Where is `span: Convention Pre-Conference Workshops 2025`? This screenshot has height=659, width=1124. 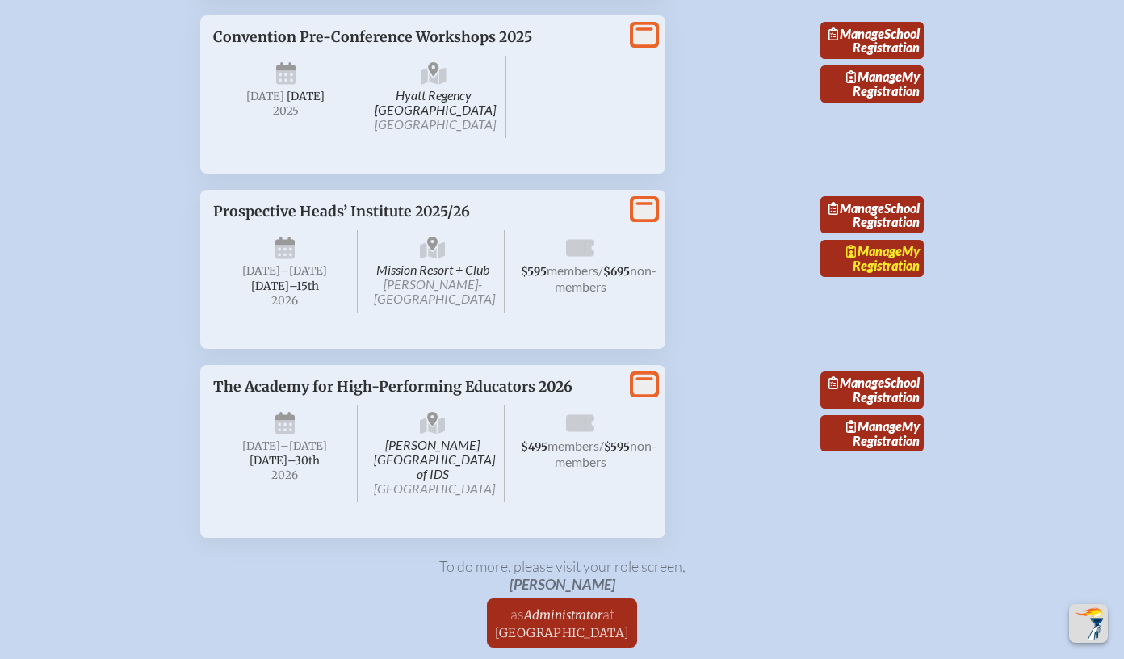 span: Convention Pre-Conference Workshops 2025 is located at coordinates (372, 37).